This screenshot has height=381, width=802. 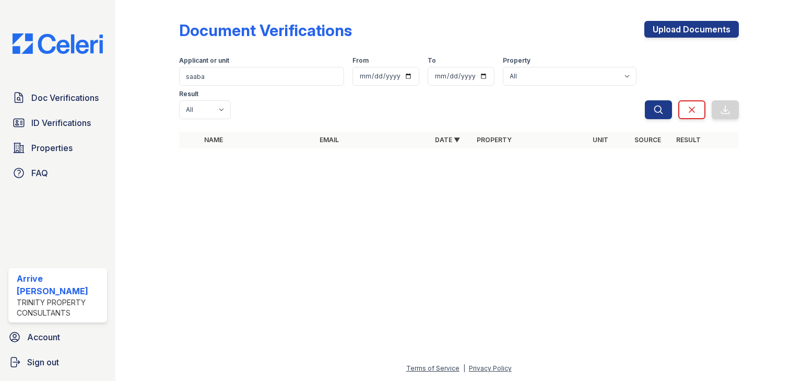 What do you see at coordinates (40, 173) in the screenshot?
I see `span: FAQ` at bounding box center [40, 173].